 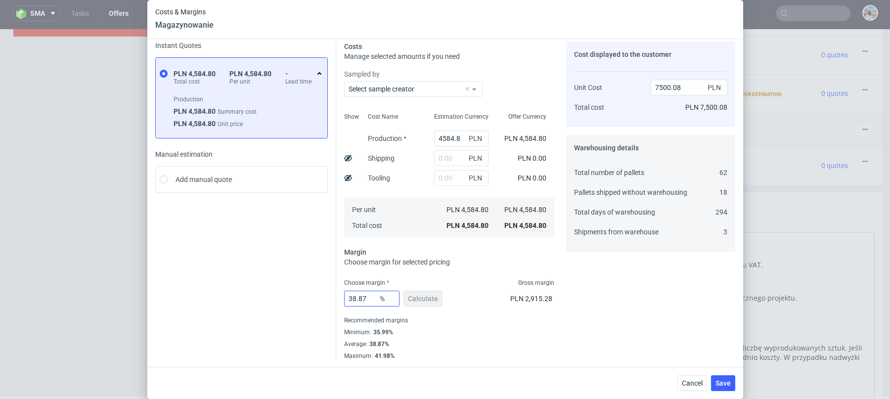 What do you see at coordinates (250, 82) in the screenshot?
I see `label: Per unit` at bounding box center [250, 82].